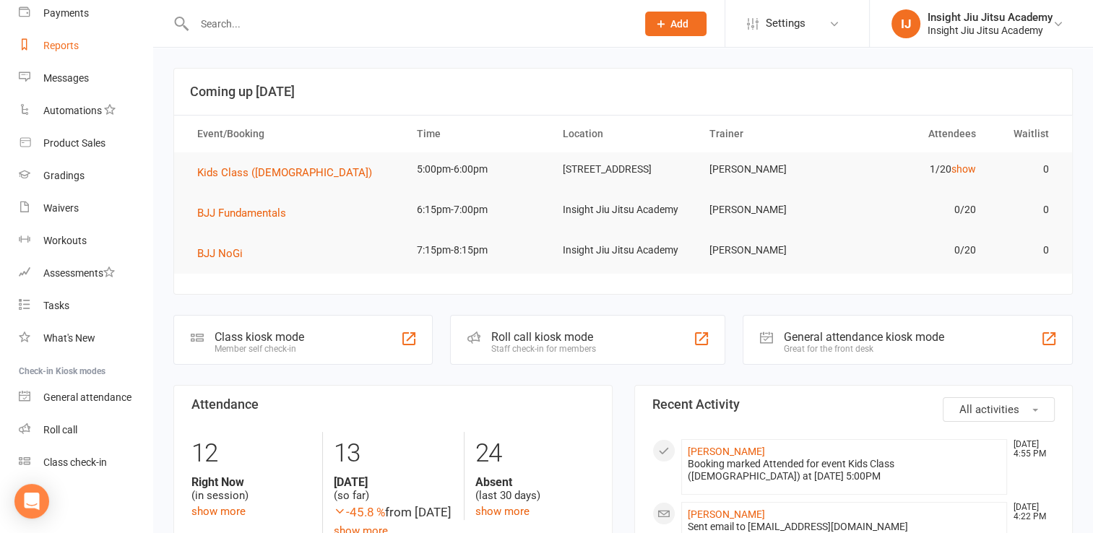 This screenshot has height=533, width=1093. Describe the element at coordinates (65, 240) in the screenshot. I see `div: Workouts` at that location.